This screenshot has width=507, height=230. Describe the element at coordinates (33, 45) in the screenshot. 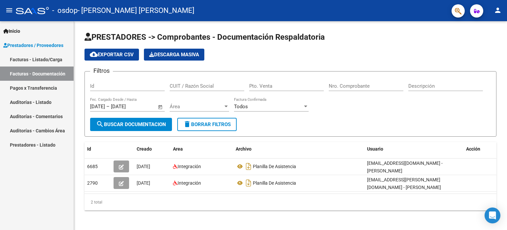

I see `span: Prestadores / Proveedores` at that location.